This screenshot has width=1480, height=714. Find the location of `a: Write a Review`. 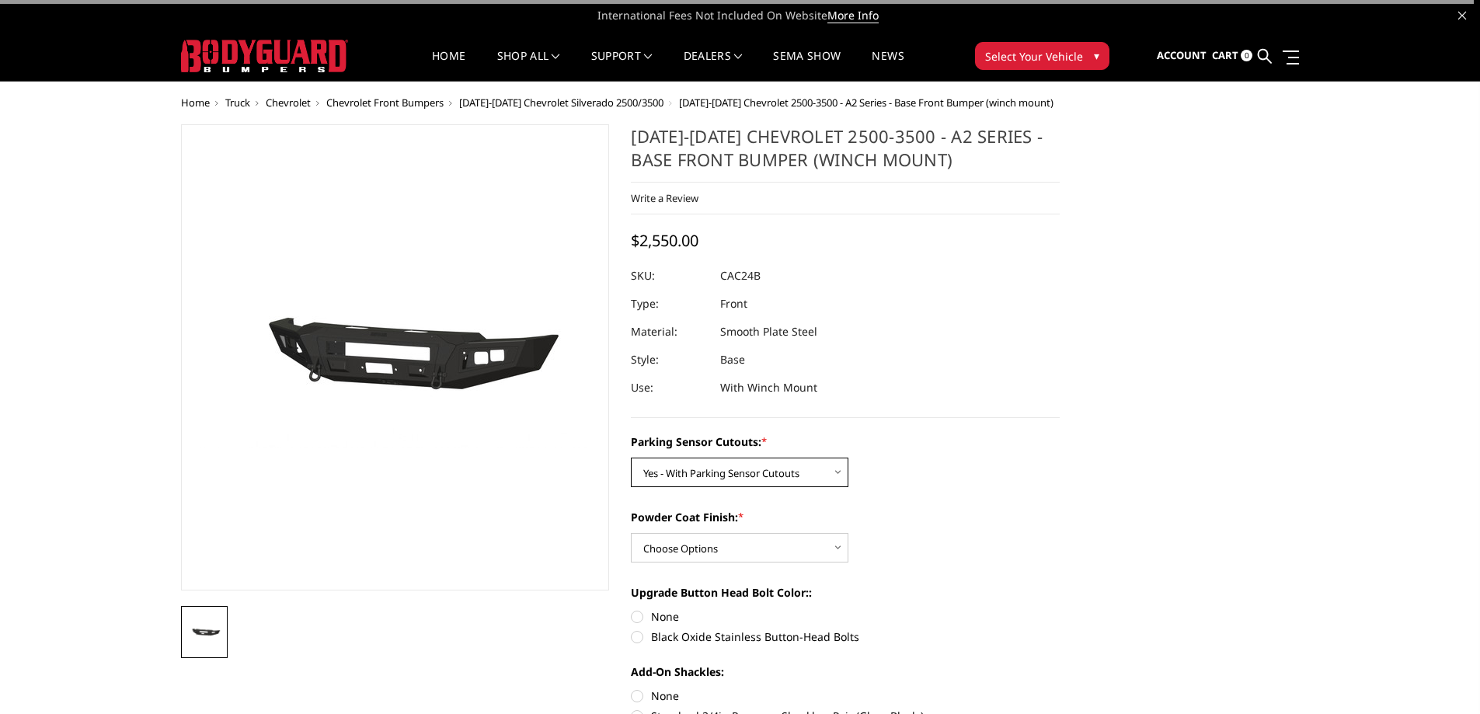

a: Write a Review is located at coordinates (664, 198).